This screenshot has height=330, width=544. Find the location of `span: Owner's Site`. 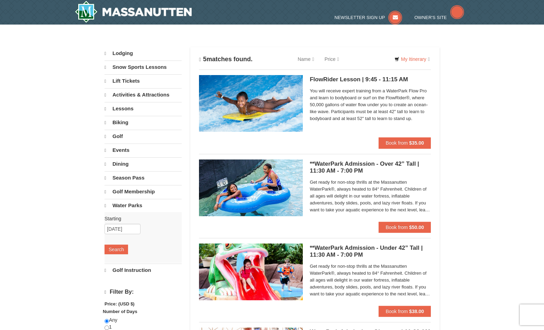

span: Owner's Site is located at coordinates (431, 17).